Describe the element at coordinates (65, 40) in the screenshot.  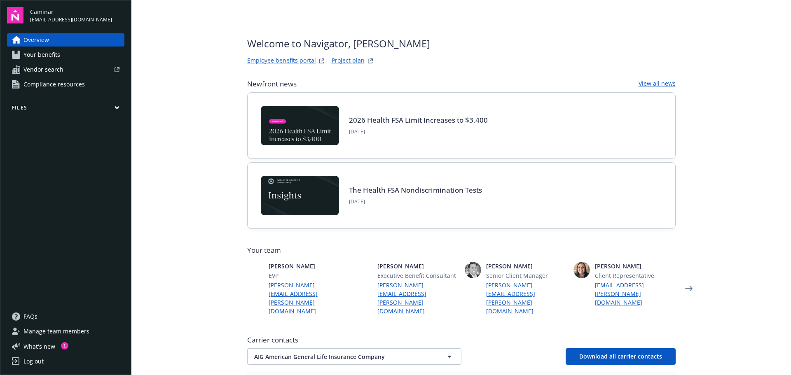
I see `a: Overview` at that location.